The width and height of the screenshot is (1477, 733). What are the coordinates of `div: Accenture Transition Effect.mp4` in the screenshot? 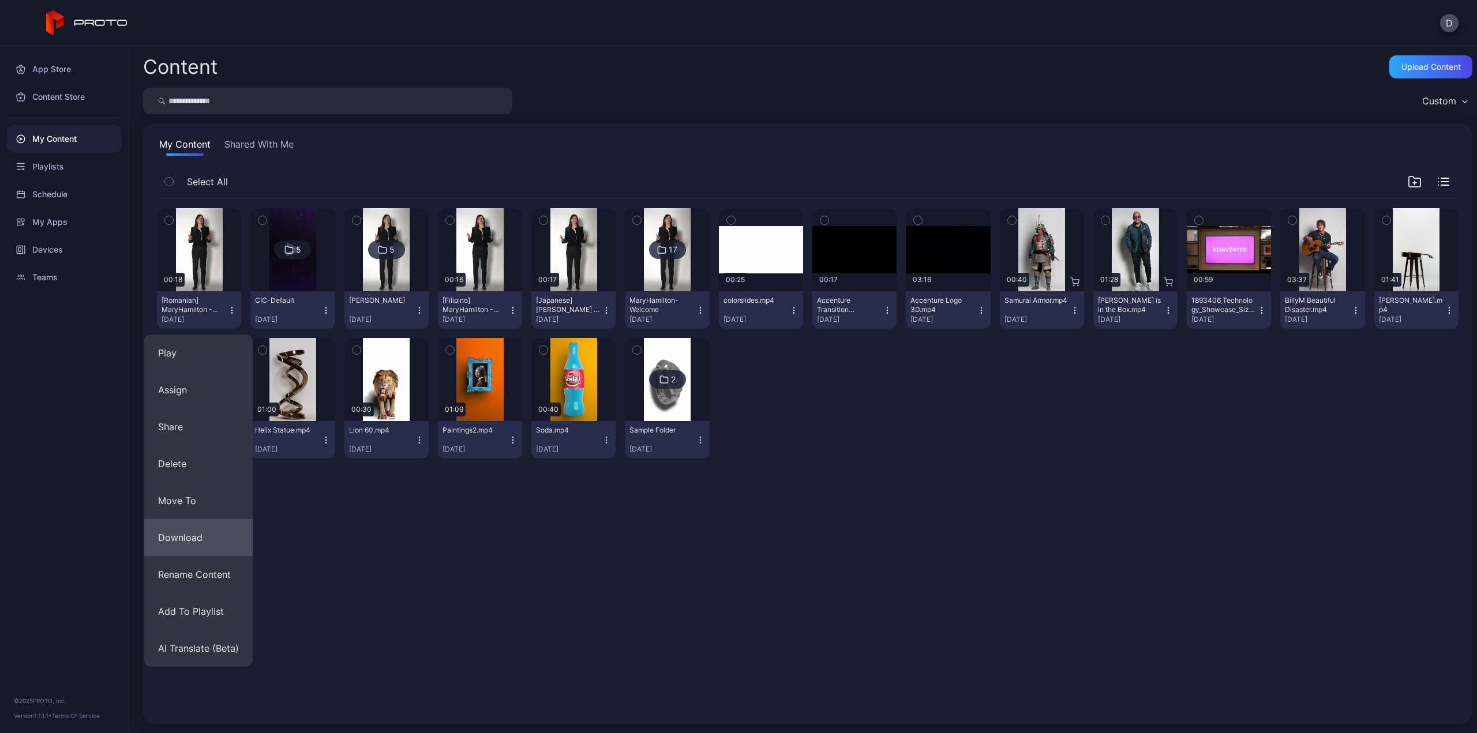 It's located at (849, 305).